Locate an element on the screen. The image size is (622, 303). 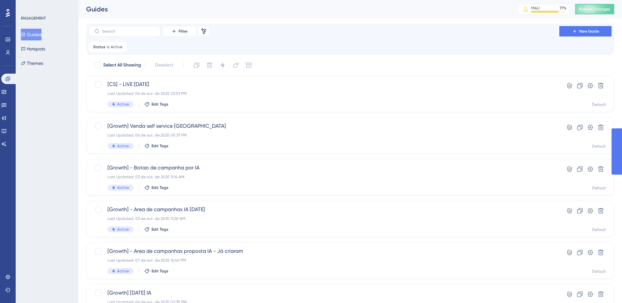
span: Filter is located at coordinates (183, 31).